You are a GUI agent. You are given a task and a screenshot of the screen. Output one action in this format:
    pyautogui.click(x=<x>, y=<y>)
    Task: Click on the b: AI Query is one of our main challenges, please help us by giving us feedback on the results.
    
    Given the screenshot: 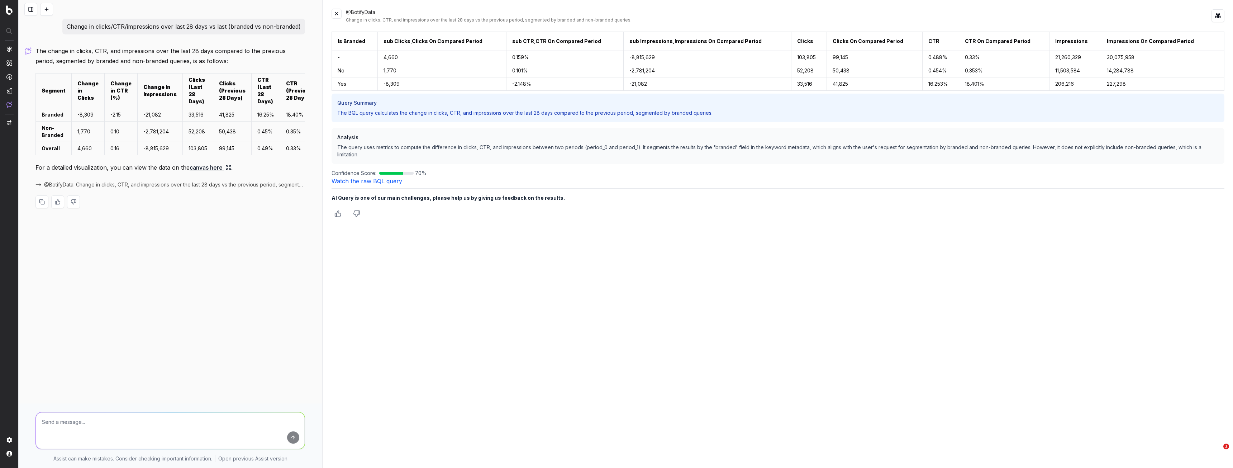 What is the action you would take?
    pyautogui.click(x=448, y=198)
    